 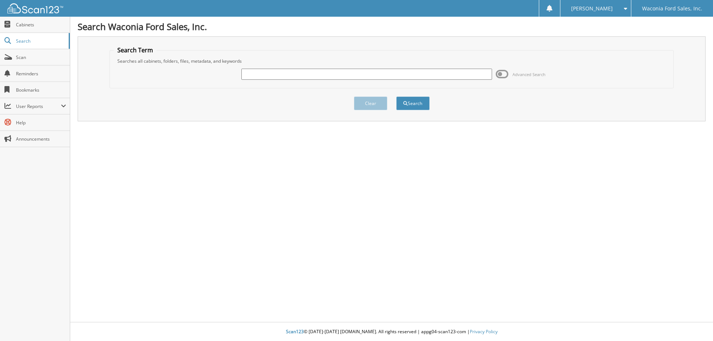 What do you see at coordinates (135, 50) in the screenshot?
I see `legend: Search Term` at bounding box center [135, 50].